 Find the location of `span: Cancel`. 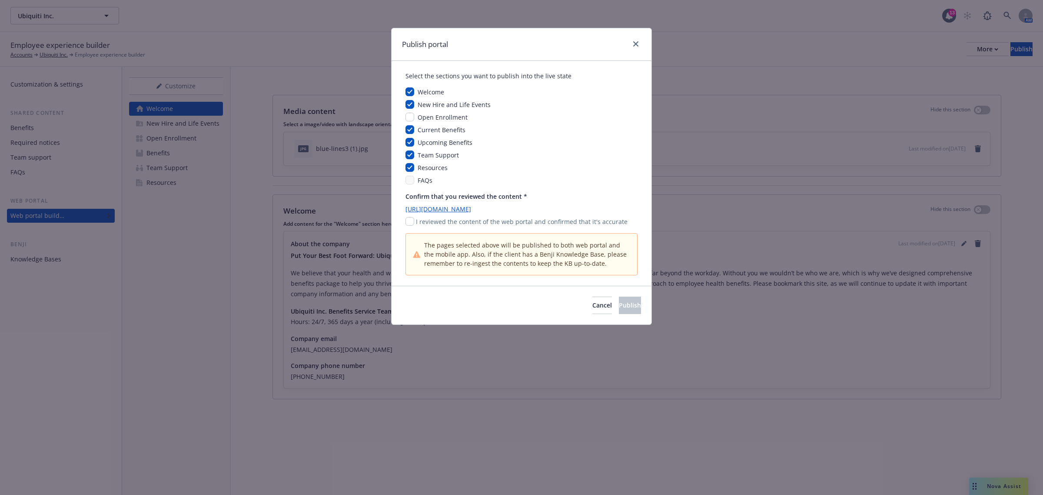

span: Cancel is located at coordinates (602, 305).